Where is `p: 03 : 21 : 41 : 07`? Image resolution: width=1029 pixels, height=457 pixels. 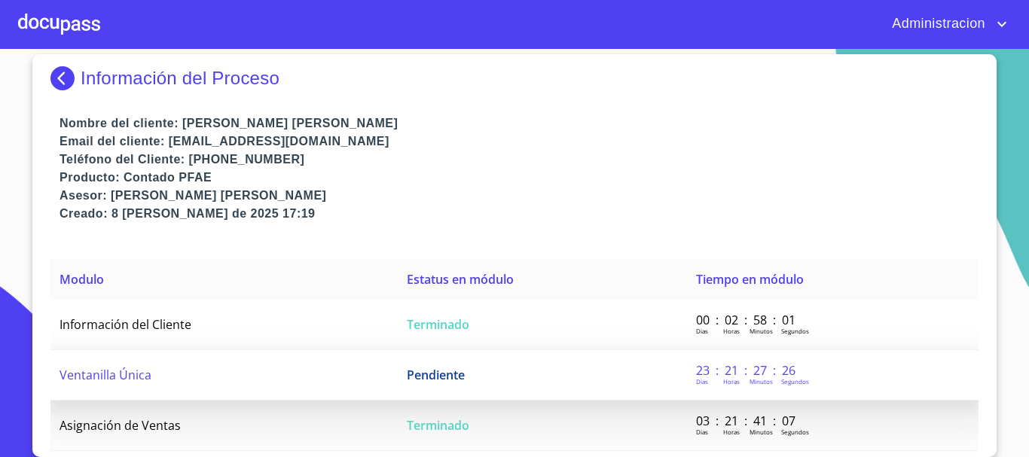 p: 03 : 21 : 41 : 07 is located at coordinates (746, 421).